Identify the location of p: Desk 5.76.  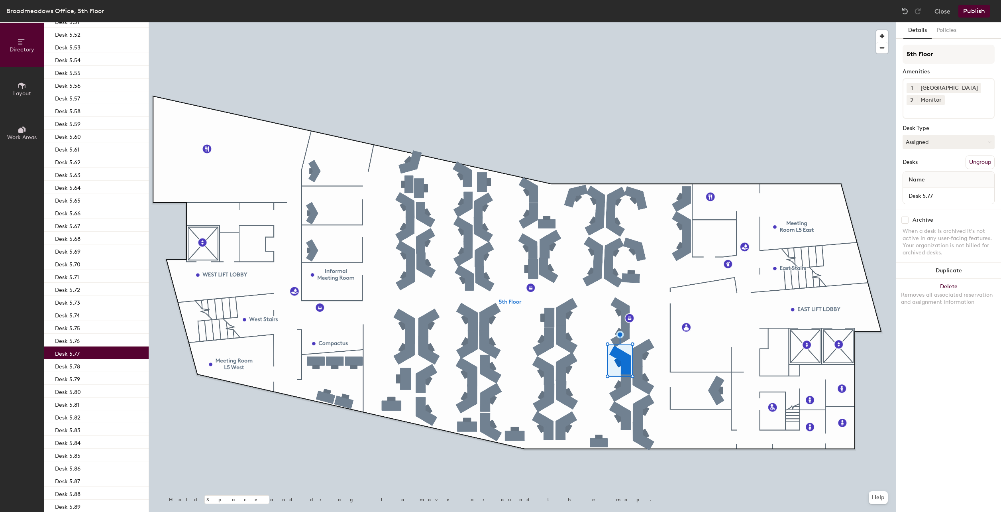
(67, 339).